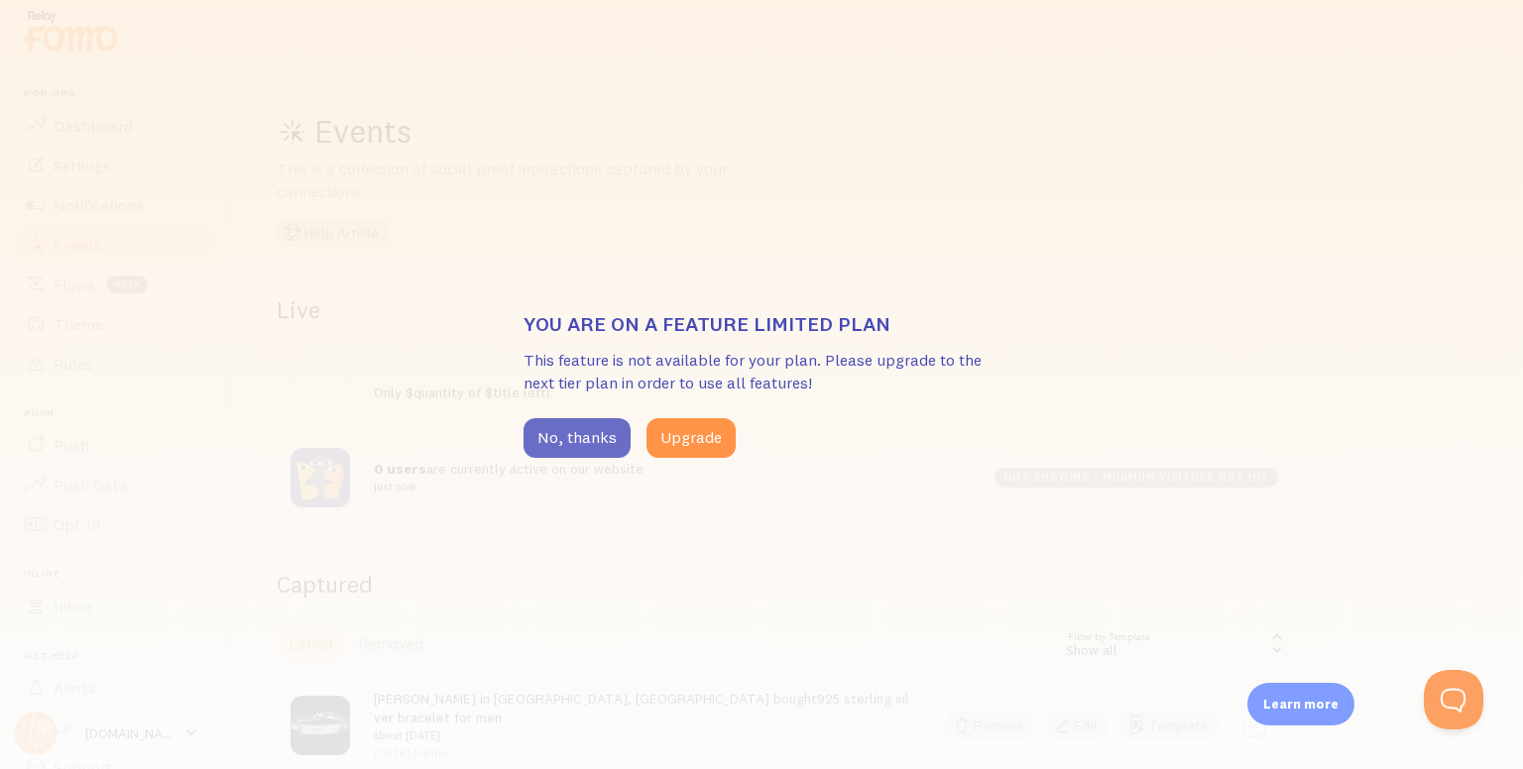 This screenshot has height=769, width=1523. Describe the element at coordinates (1300, 704) in the screenshot. I see `p: Learn more` at that location.